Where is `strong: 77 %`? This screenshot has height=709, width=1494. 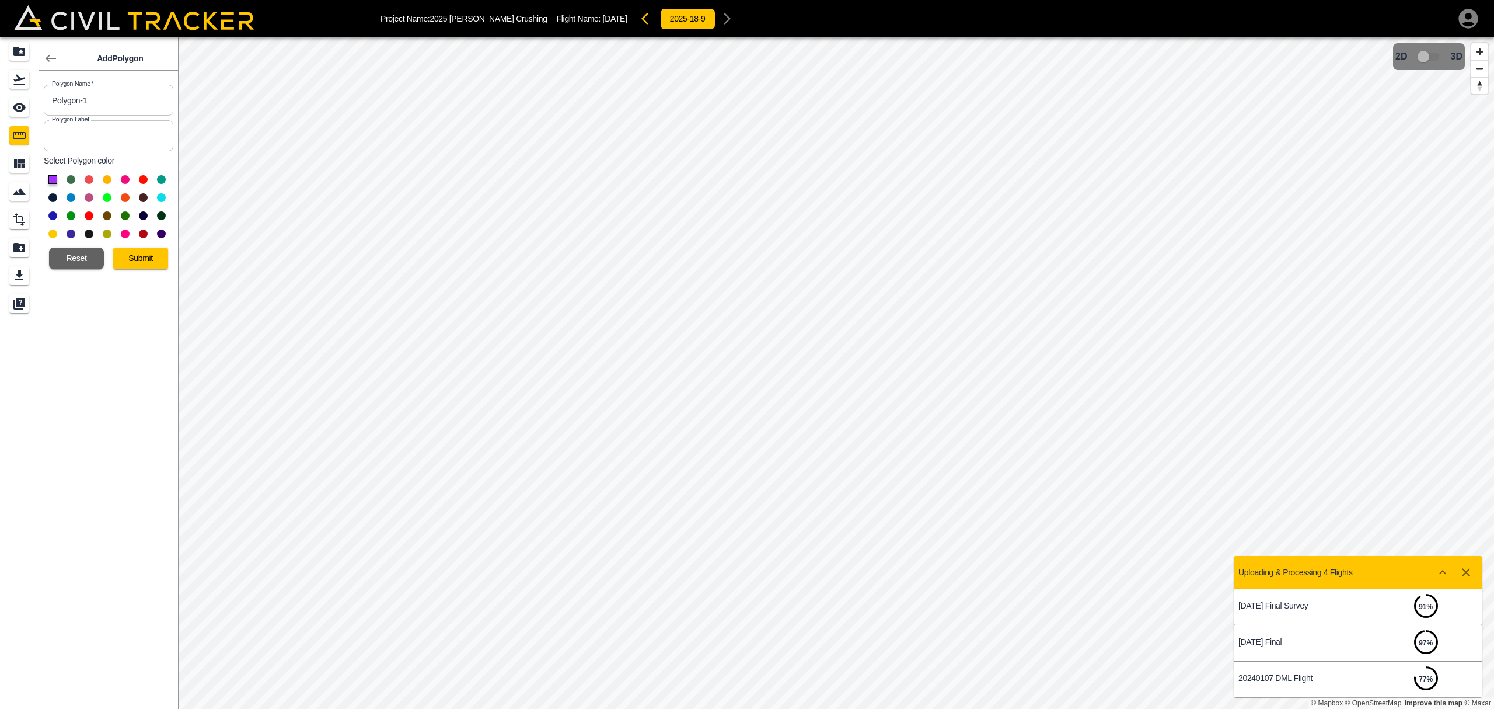 strong: 77 % is located at coordinates (1426, 679).